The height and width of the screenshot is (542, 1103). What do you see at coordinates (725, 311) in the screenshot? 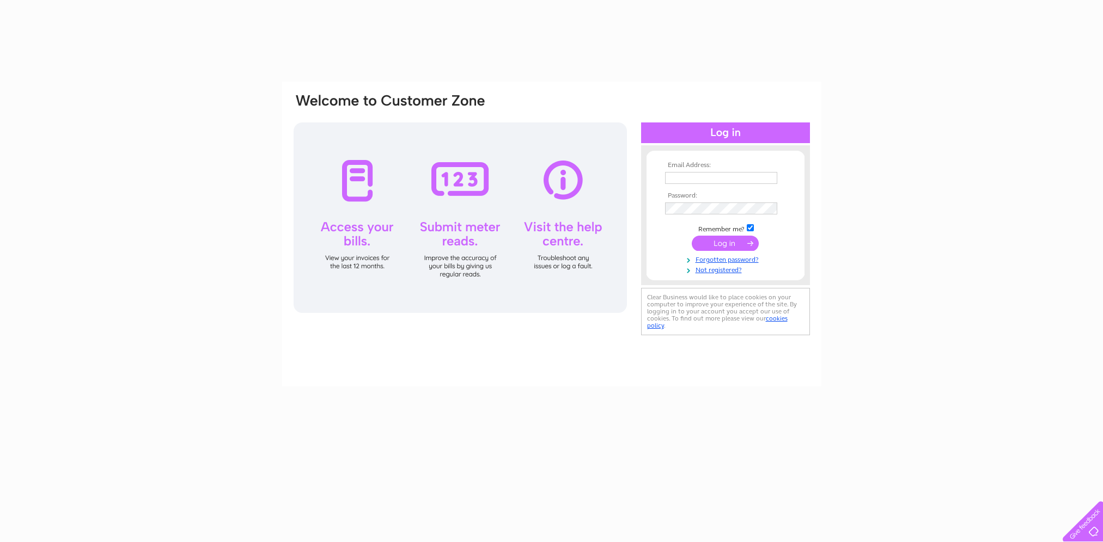
I see `div: Clear Business would like to place cookies on your computer to improve your experience of the sit...` at bounding box center [725, 311].